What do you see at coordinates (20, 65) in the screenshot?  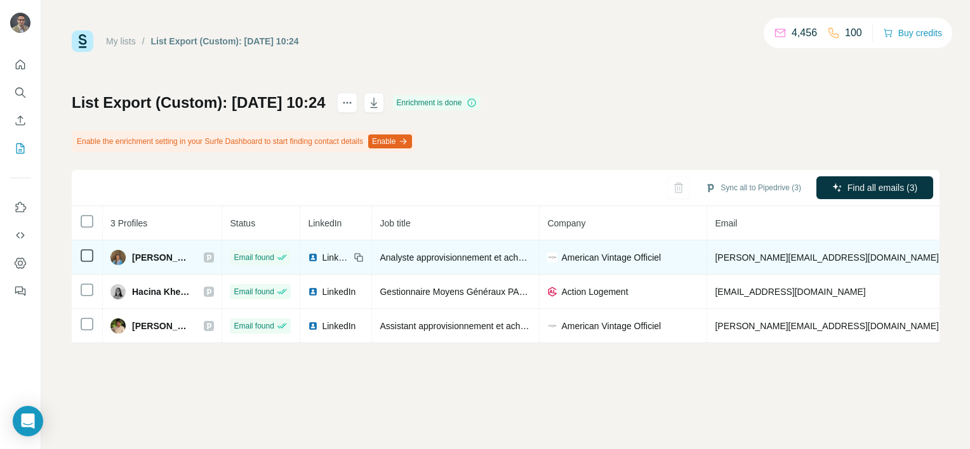 I see `button: Quick start` at bounding box center [20, 65].